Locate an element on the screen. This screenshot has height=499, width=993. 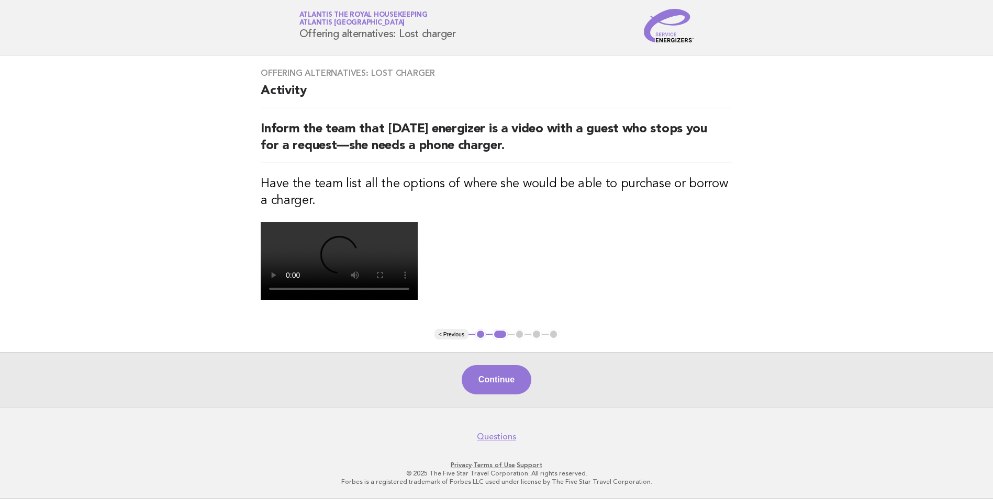
h3: Have the team list all the options of where she would be able to purchase or borrow a charger. is located at coordinates (496, 193).